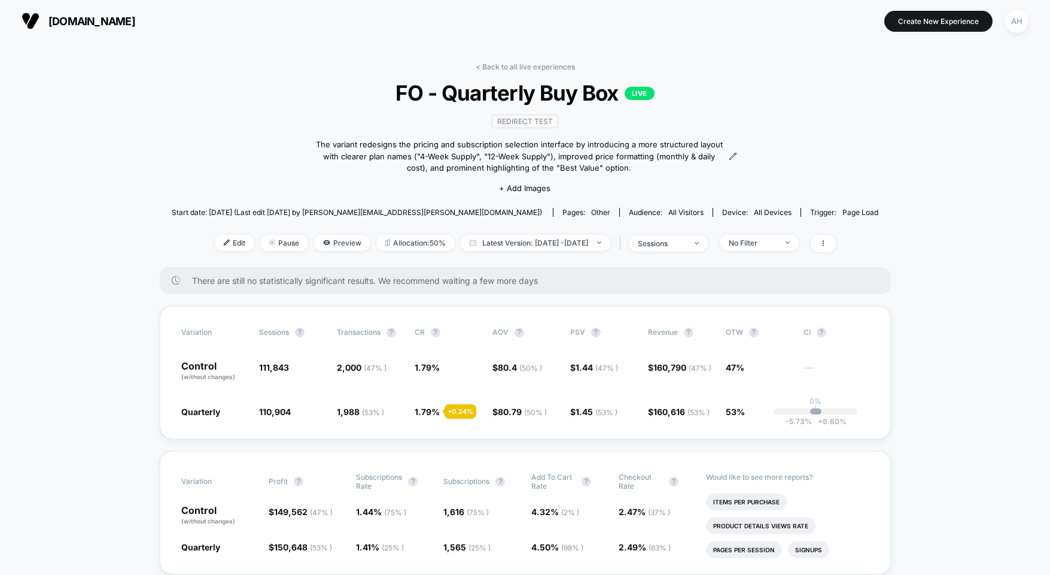  Describe the element at coordinates (500, 332) in the screenshot. I see `span: AOV` at that location.